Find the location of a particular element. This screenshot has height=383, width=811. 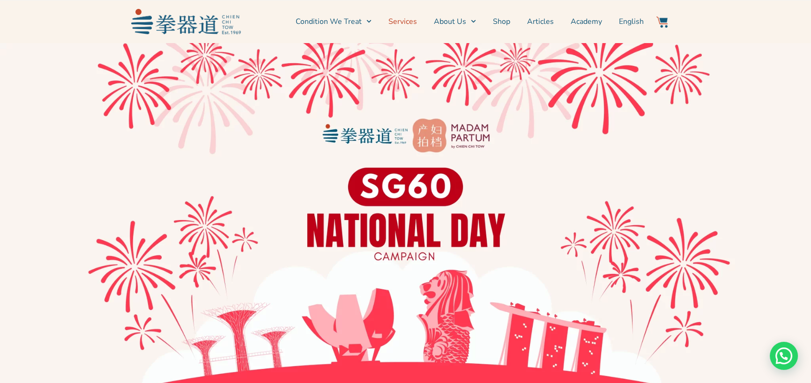

img: Website Icon-03 is located at coordinates (662, 22).